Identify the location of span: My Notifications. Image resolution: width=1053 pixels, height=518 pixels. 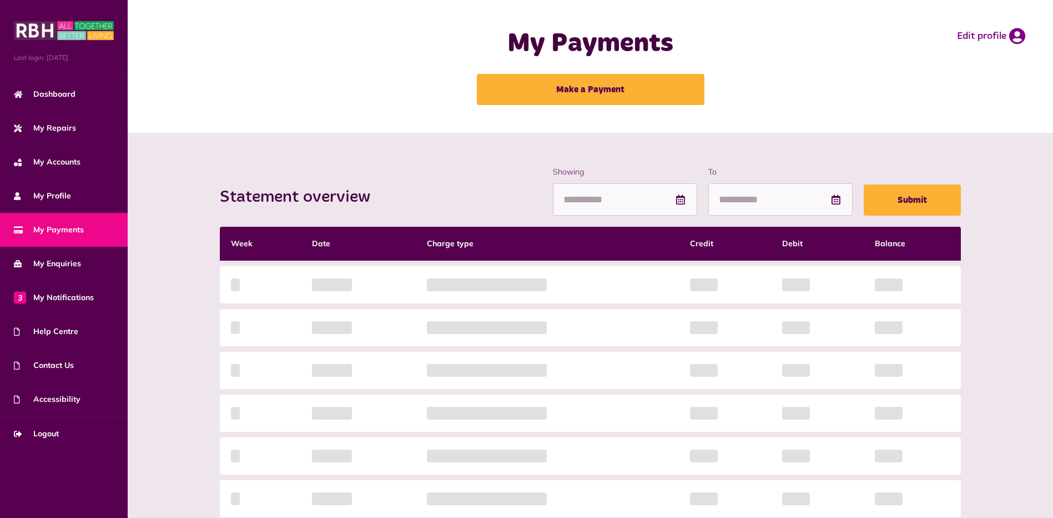
(54, 297).